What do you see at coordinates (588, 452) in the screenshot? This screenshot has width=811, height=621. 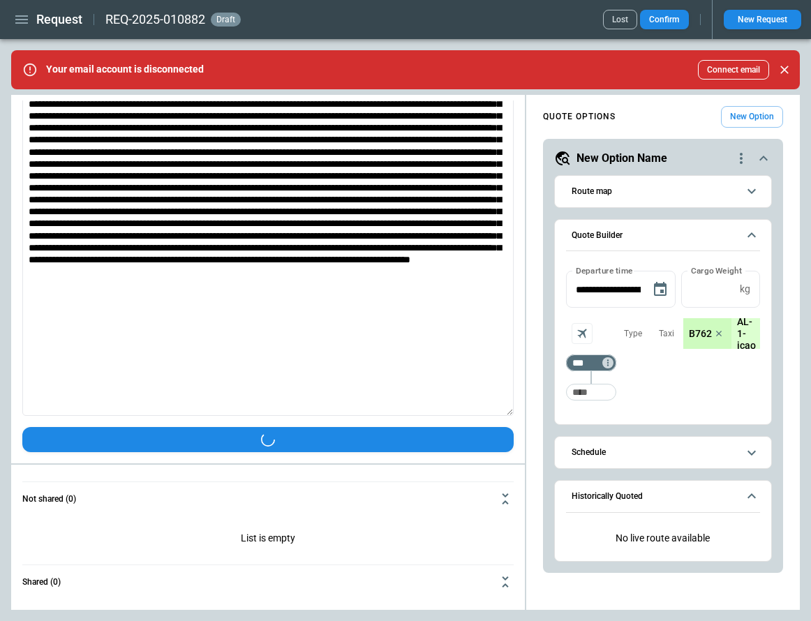 I see `h6: Schedule` at bounding box center [588, 452].